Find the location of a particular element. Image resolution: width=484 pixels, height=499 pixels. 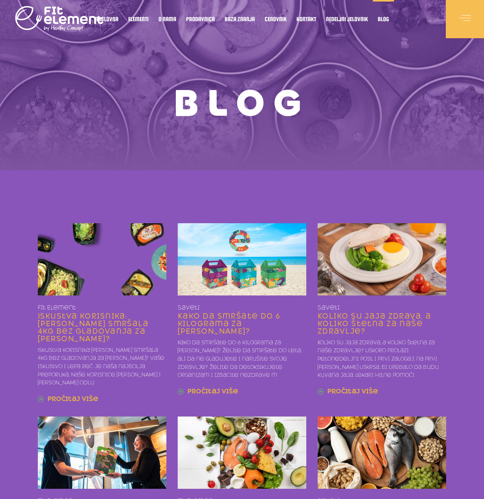

h1: Blog is located at coordinates (242, 104).